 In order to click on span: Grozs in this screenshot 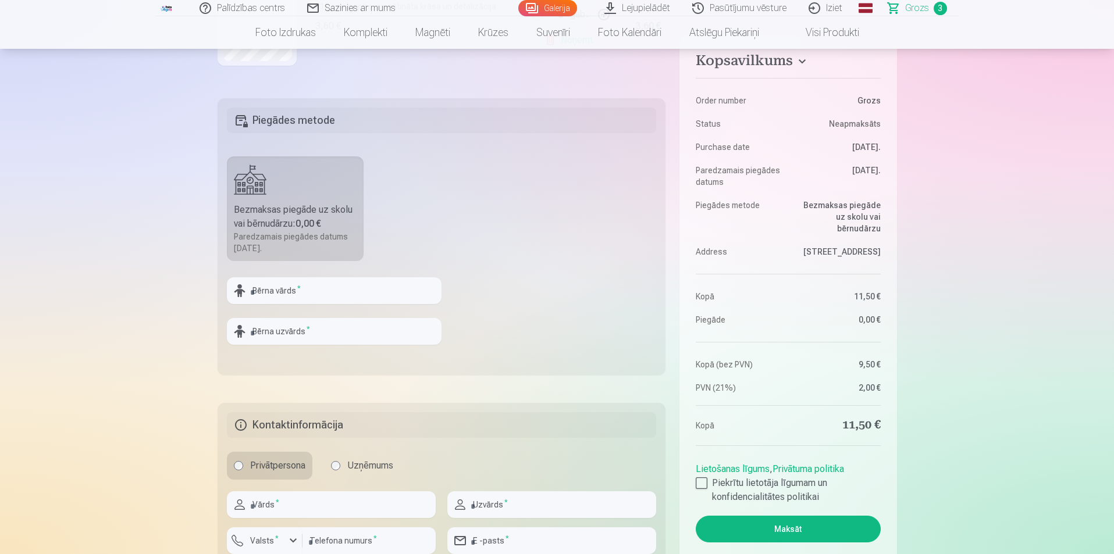, I will do `click(917, 8)`.